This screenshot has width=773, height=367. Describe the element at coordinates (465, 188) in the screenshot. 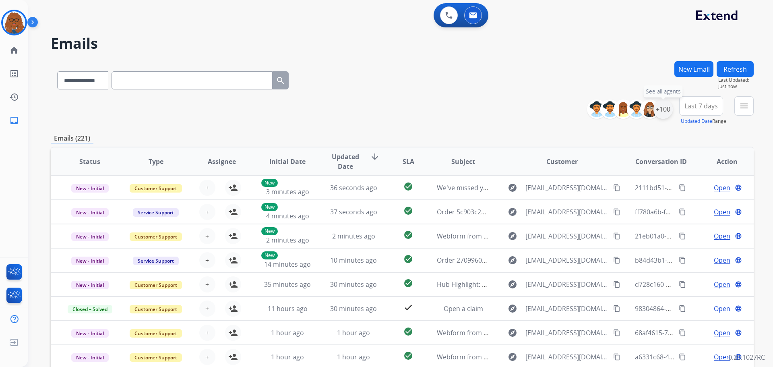

I see `span: We've missed you.` at that location.